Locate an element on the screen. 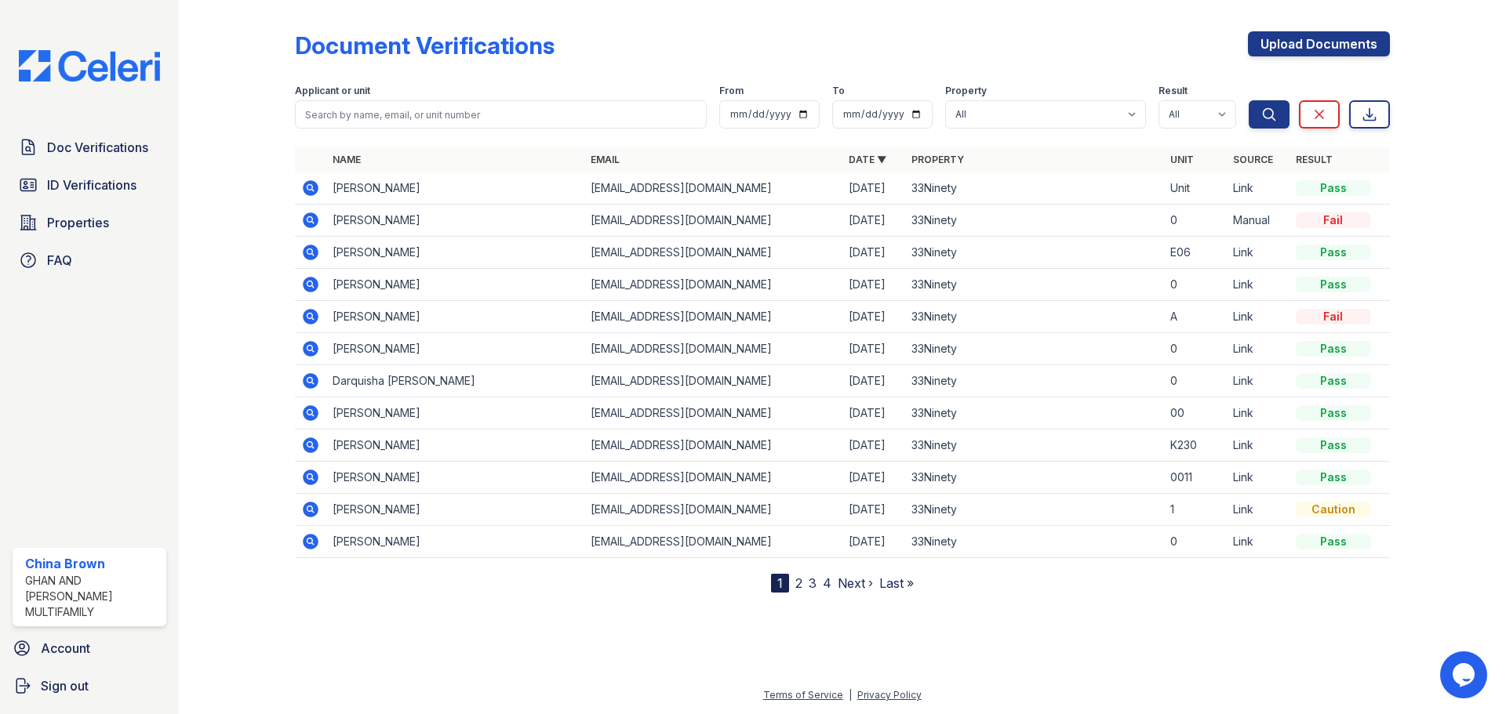 Image resolution: width=1506 pixels, height=714 pixels. td: K230 is located at coordinates (1195, 445).